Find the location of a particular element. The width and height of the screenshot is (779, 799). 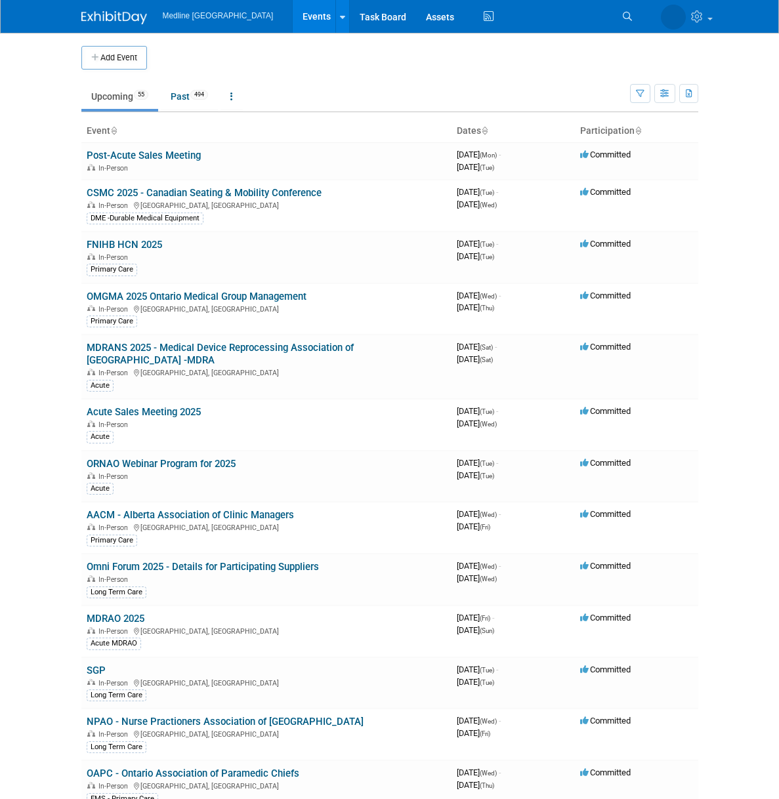

a: Omni Forum 2025 - Details for Participating Suppliers is located at coordinates (203, 567).